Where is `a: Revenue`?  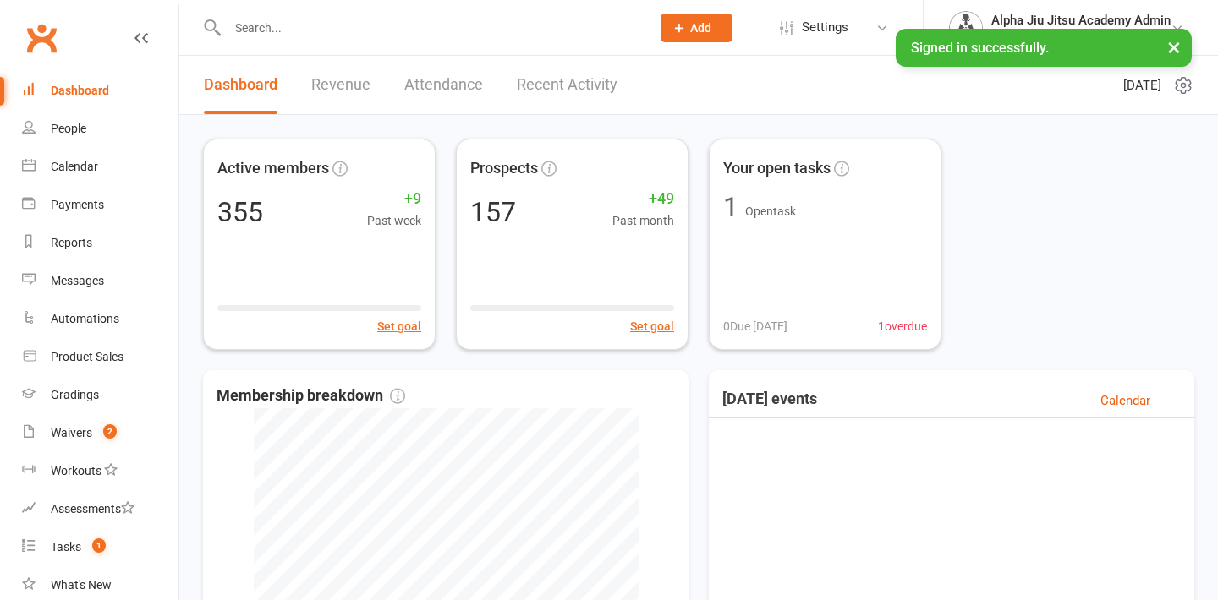 a: Revenue is located at coordinates (341, 85).